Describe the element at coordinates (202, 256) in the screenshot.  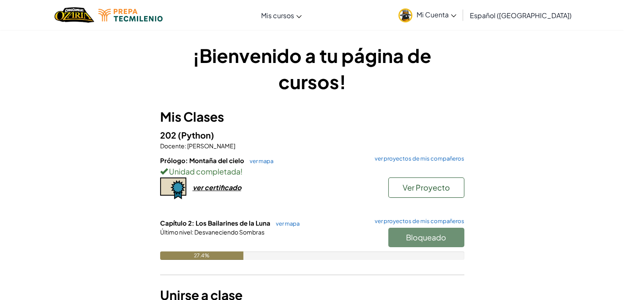
I see `div: 27.4%` at that location.